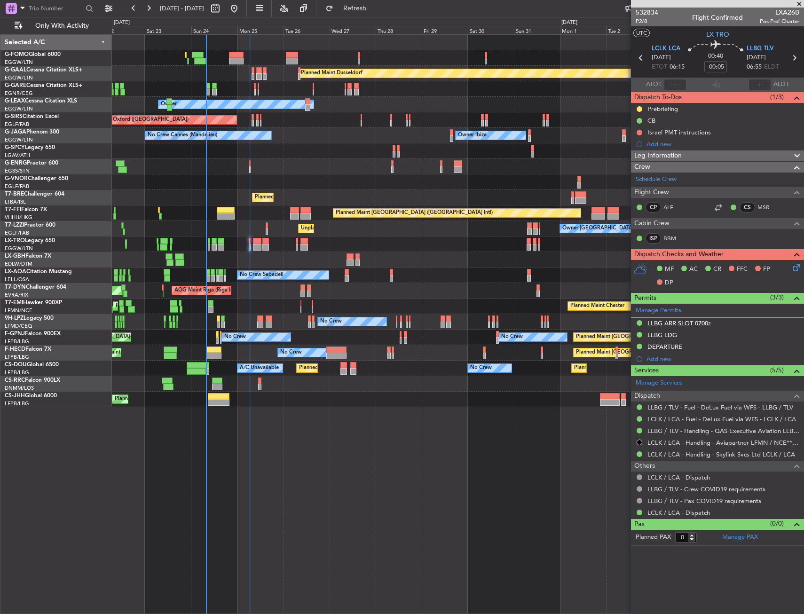  I want to click on label: Planned PAX, so click(653, 537).